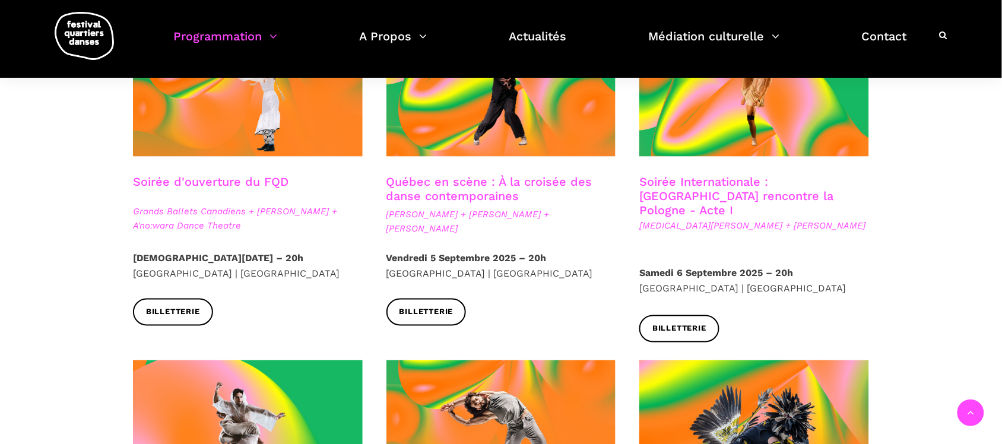 This screenshot has width=1002, height=444. What do you see at coordinates (211, 182) in the screenshot?
I see `a: Soirée d'ouverture du FQD` at bounding box center [211, 182].